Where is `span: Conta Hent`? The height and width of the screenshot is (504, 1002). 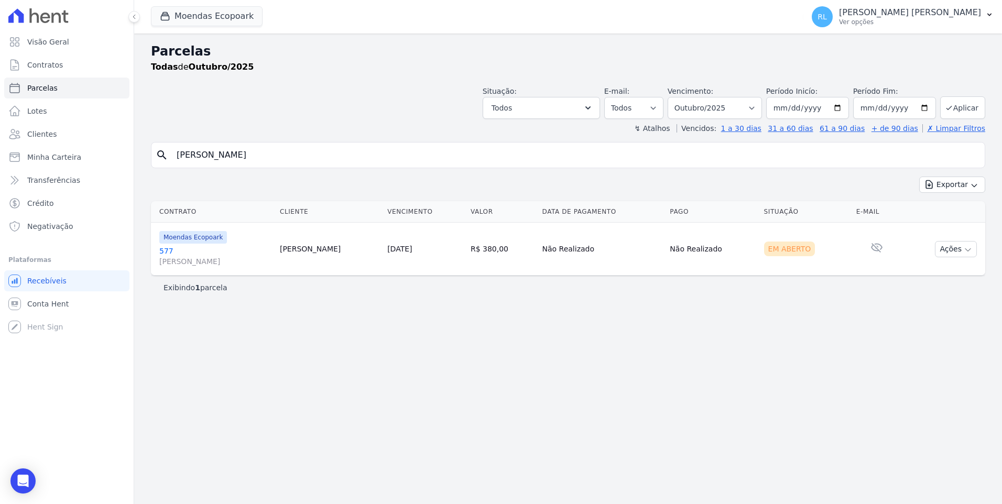
span: Conta Hent is located at coordinates (48, 304).